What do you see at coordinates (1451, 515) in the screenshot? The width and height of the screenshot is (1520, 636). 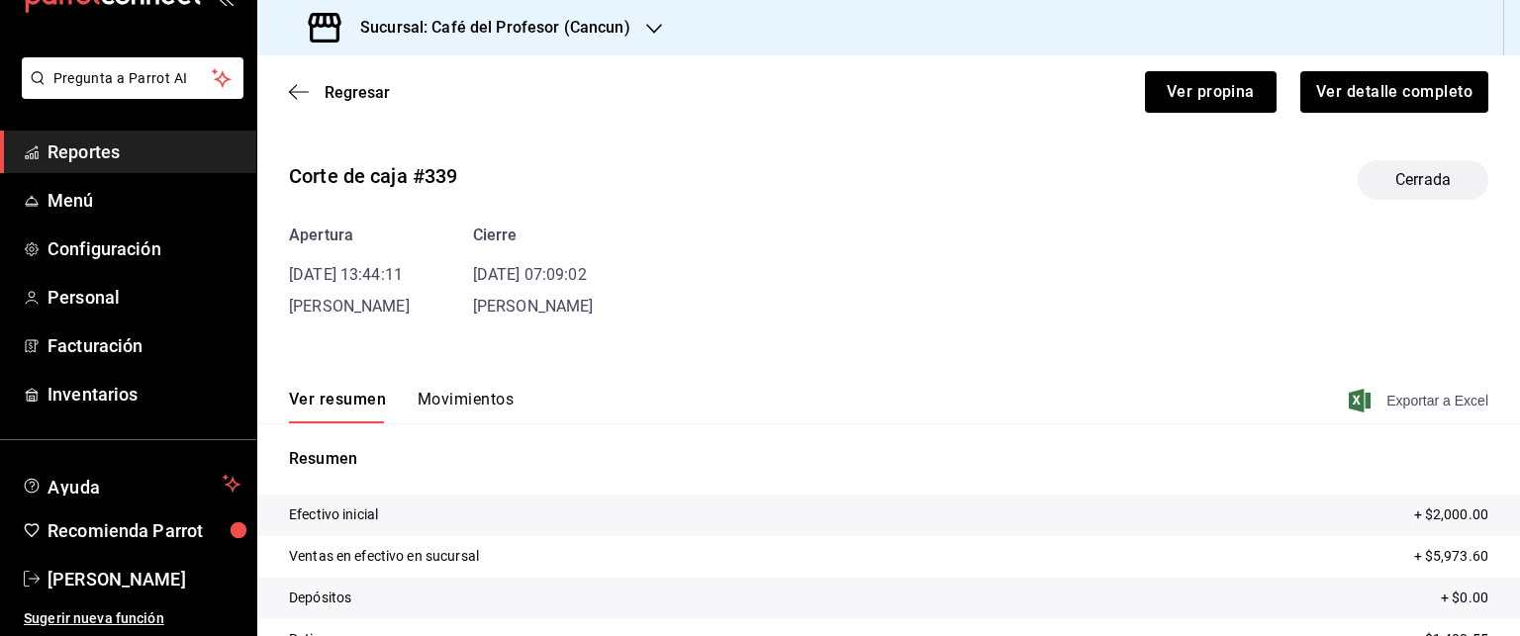 I see `p: + $2,000.00` at bounding box center [1451, 515].